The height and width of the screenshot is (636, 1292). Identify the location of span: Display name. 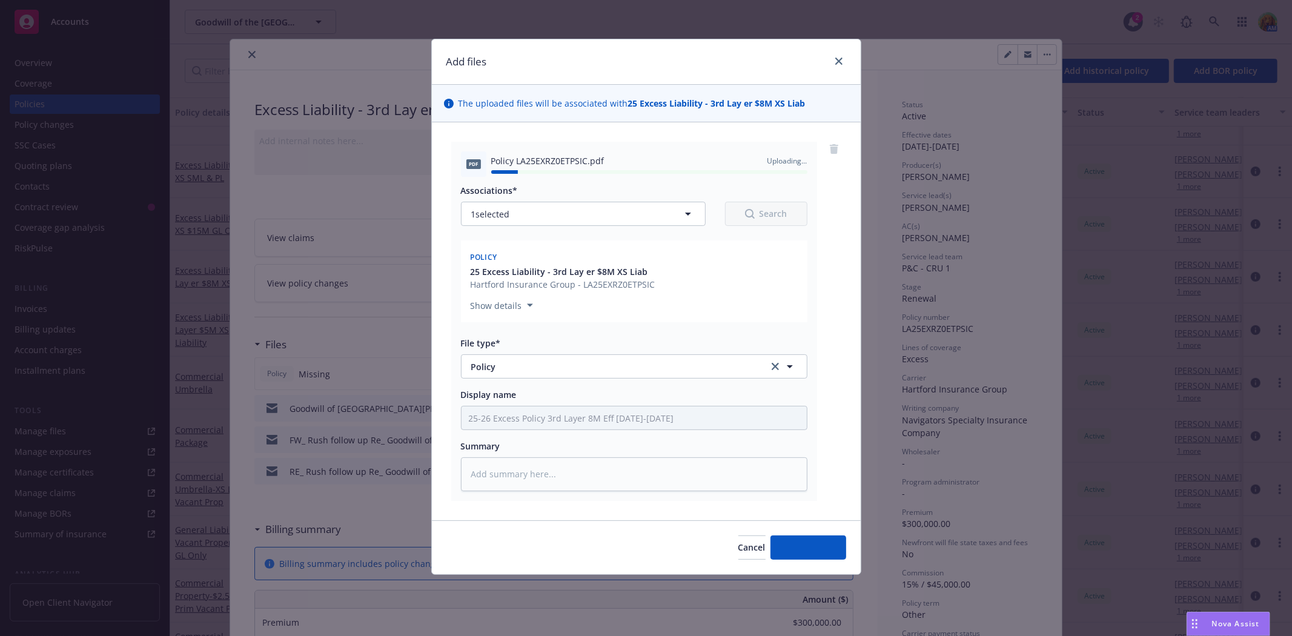
(489, 394).